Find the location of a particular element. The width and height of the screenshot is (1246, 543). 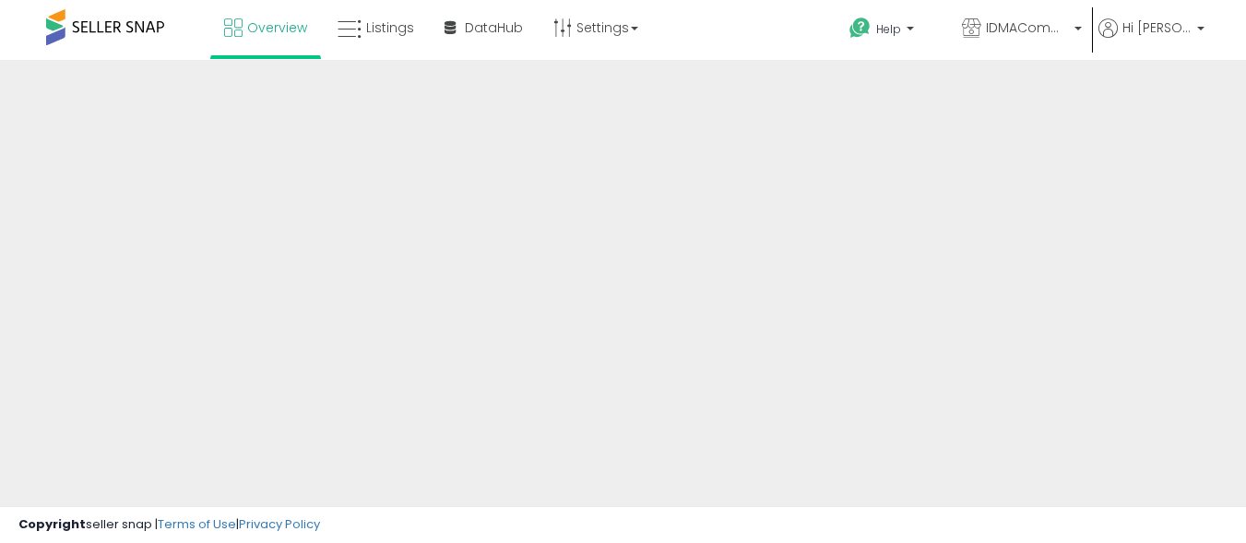

strong: Copyright is located at coordinates (52, 524).